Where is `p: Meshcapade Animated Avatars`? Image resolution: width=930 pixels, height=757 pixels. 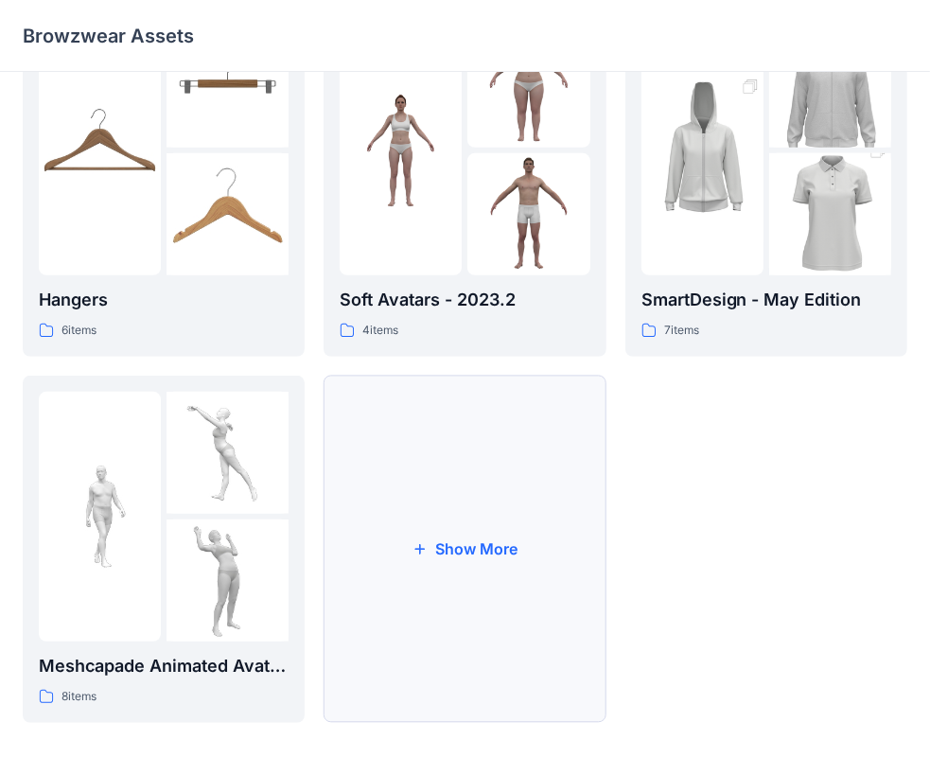
p: Meshcapade Animated Avatars is located at coordinates (164, 666).